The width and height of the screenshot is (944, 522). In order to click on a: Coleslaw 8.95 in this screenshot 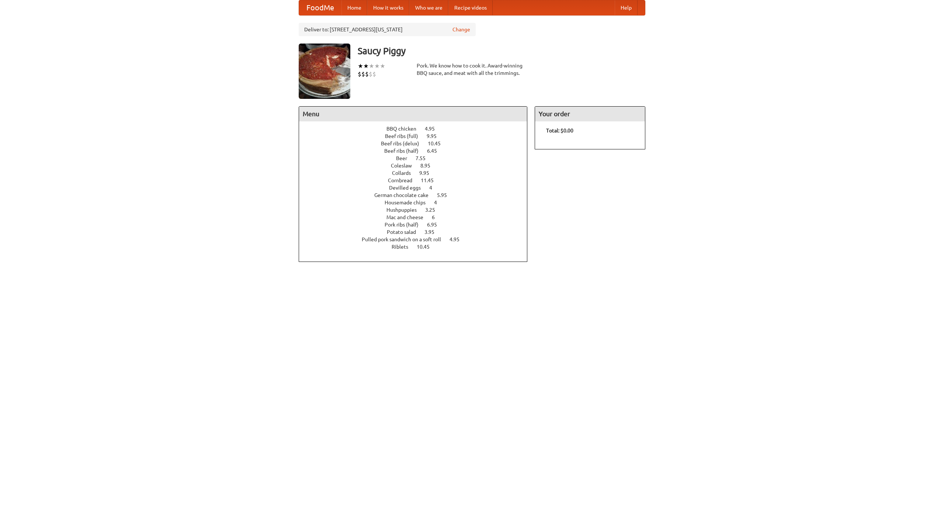, I will do `click(417, 165)`.